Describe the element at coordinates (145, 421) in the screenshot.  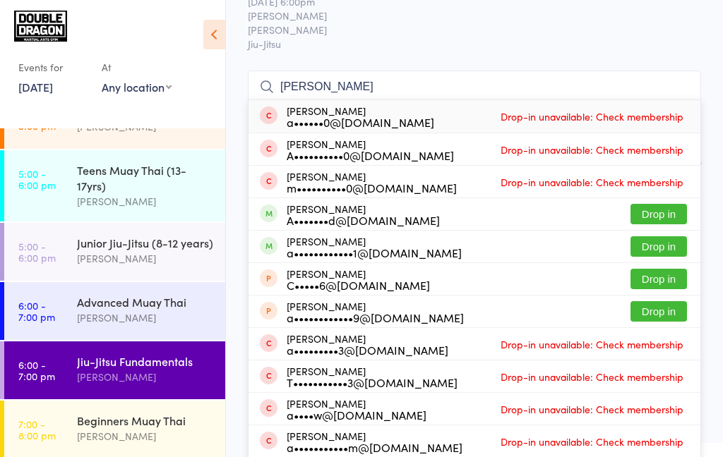
I see `div: Beginners Muay Thai` at that location.